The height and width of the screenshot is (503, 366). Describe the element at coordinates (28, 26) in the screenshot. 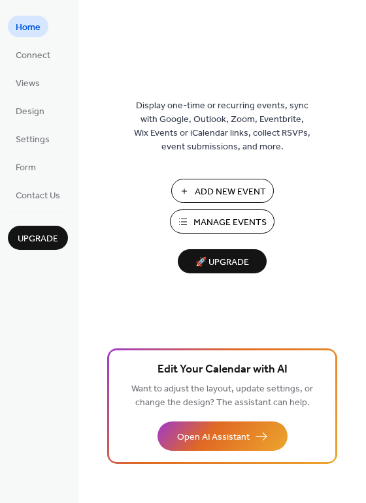

I see `a: Home` at that location.